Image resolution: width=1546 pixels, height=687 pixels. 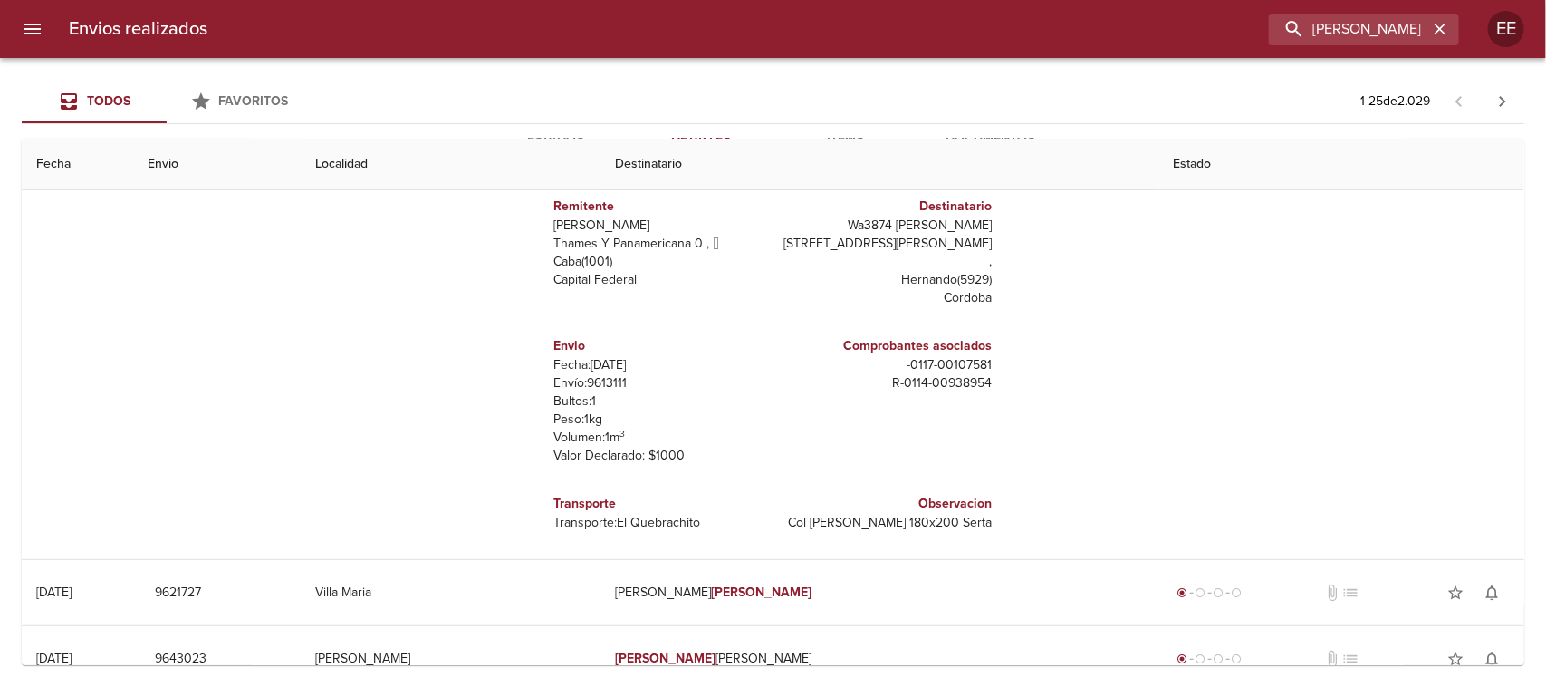 I want to click on h6: Envio, so click(x=660, y=346).